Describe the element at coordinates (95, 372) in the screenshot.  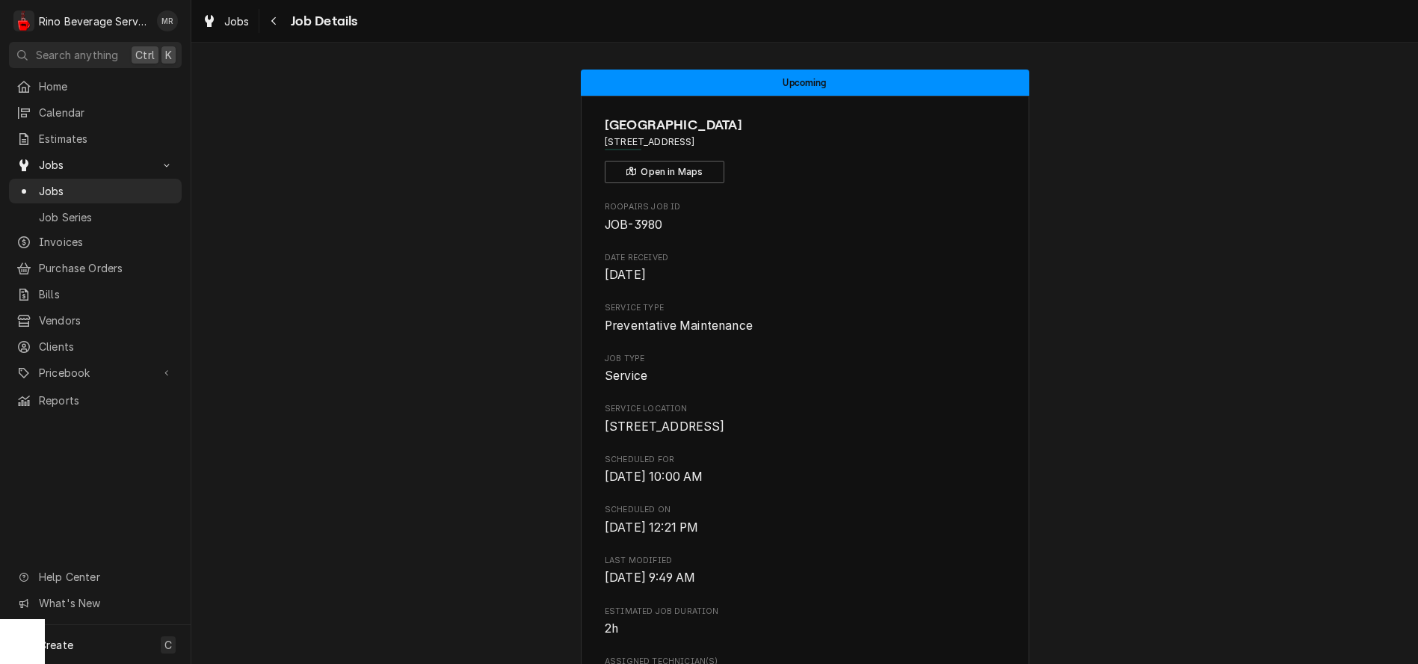
I see `span: Pricebook` at that location.